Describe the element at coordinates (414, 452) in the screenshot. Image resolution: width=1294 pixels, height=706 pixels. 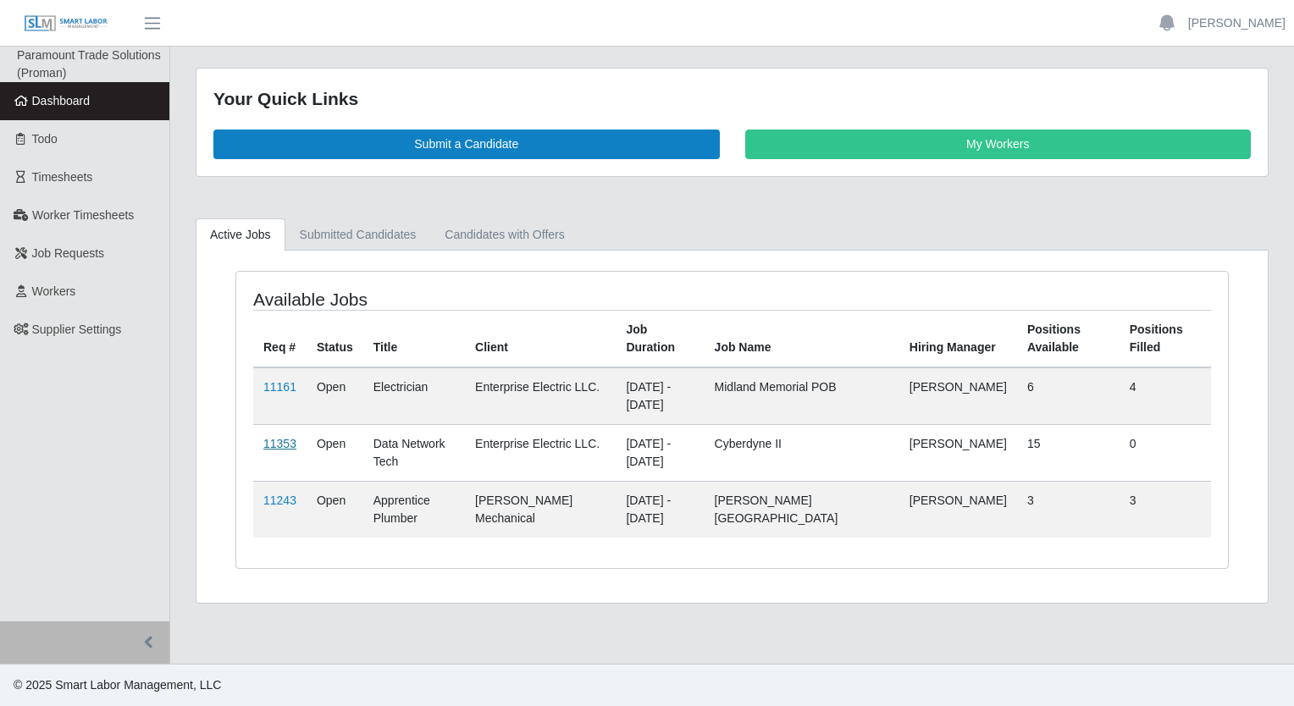
I see `td: Data Network Tech` at that location.